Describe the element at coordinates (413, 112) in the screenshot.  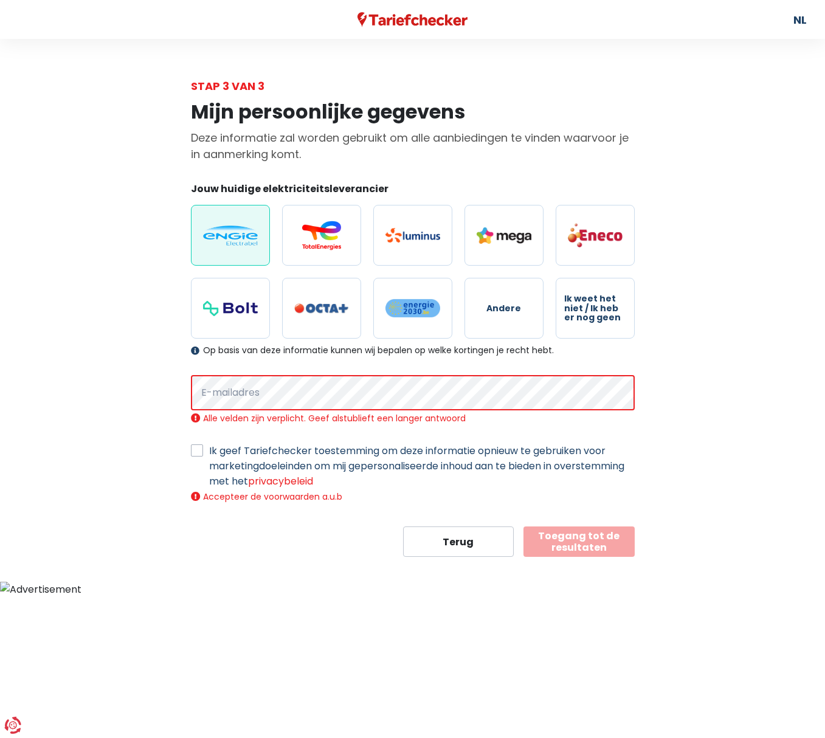
I see `h1: Mijn persoonlijke gegevens` at that location.